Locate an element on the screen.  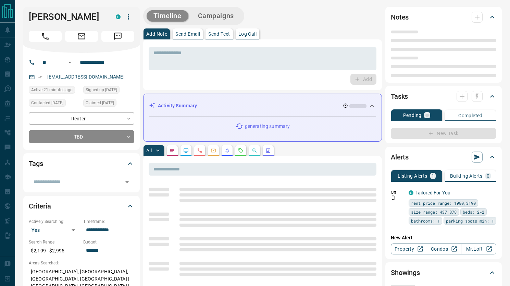
p: All is located at coordinates (149, 150).